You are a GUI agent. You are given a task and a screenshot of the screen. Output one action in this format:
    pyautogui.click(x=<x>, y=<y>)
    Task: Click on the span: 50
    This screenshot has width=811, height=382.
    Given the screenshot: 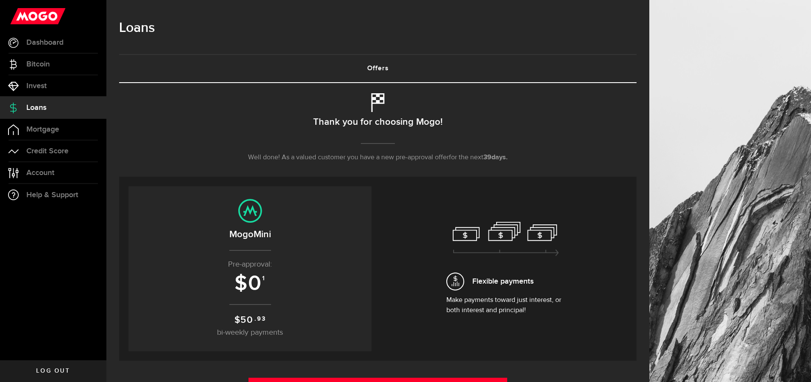 What is the action you would take?
    pyautogui.click(x=247, y=320)
    